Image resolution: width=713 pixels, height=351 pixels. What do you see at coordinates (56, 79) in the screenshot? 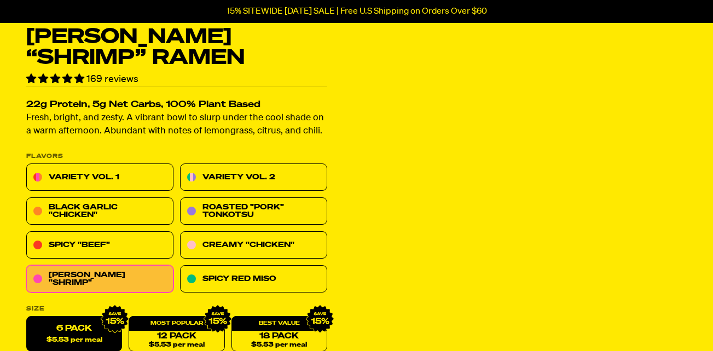
I see `span: 4.84 stars` at bounding box center [56, 79].